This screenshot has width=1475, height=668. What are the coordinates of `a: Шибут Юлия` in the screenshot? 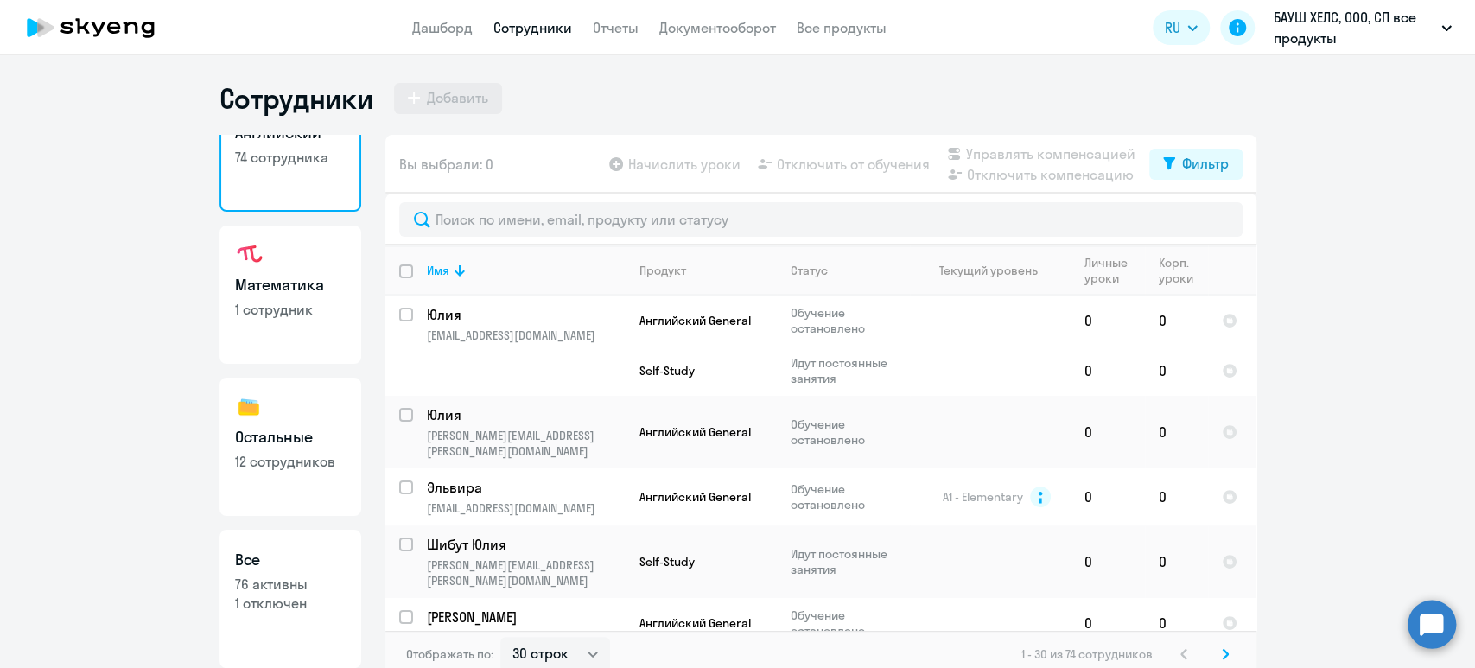 It's located at (525, 544).